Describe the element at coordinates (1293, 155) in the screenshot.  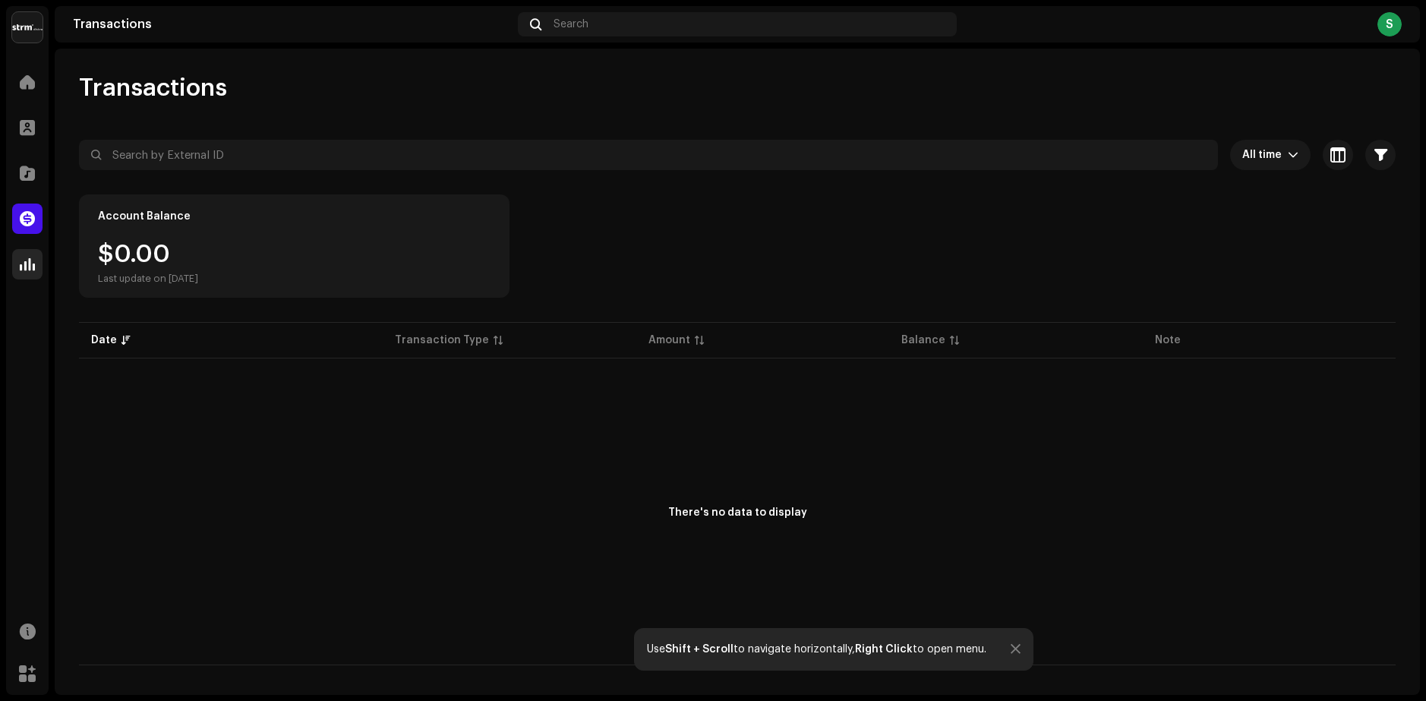
I see `div: dropdown trigger` at that location.